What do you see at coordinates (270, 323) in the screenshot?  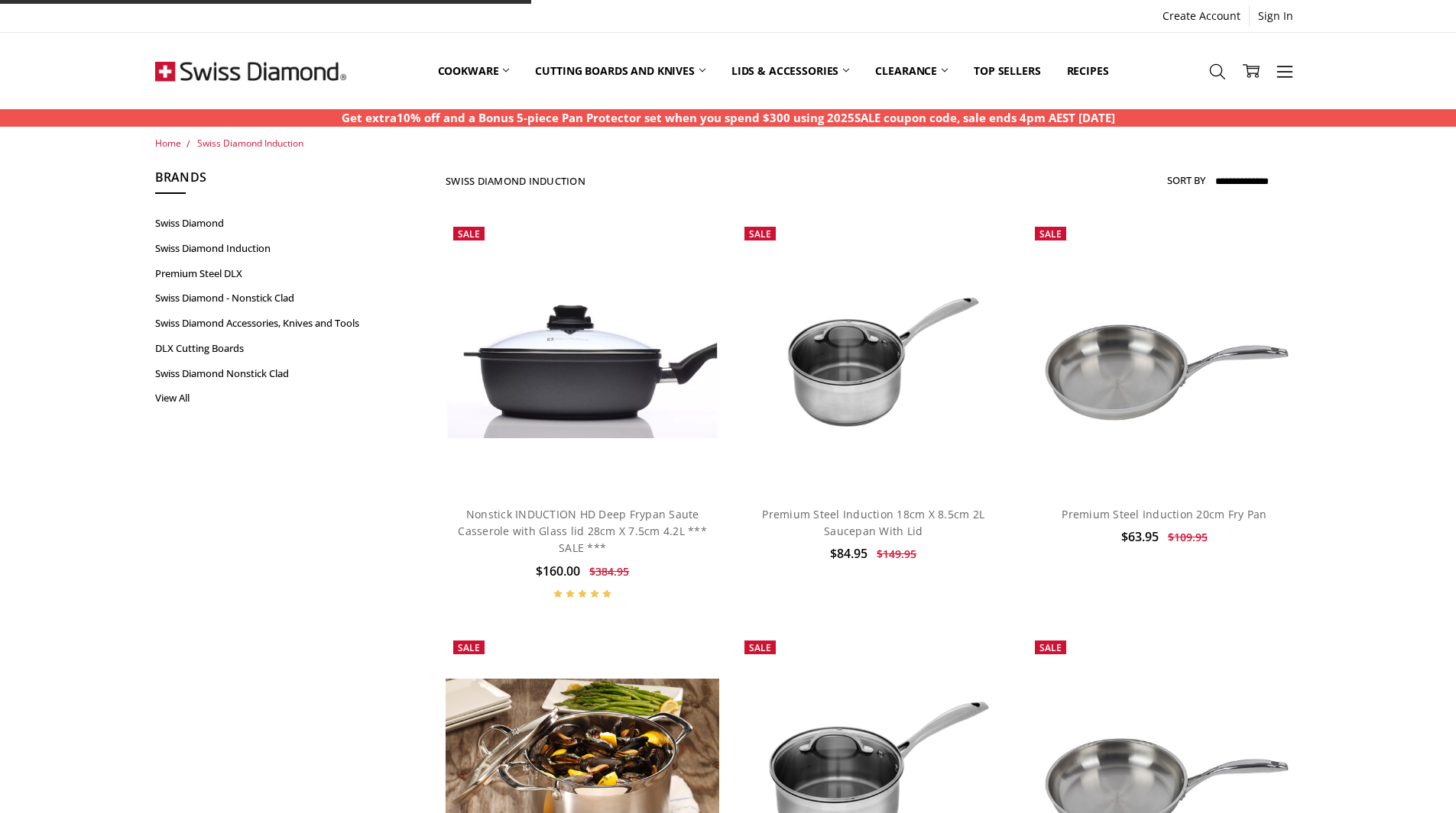 I see `a: Swiss Diamond Accessories, Knives and Tools` at bounding box center [270, 323].